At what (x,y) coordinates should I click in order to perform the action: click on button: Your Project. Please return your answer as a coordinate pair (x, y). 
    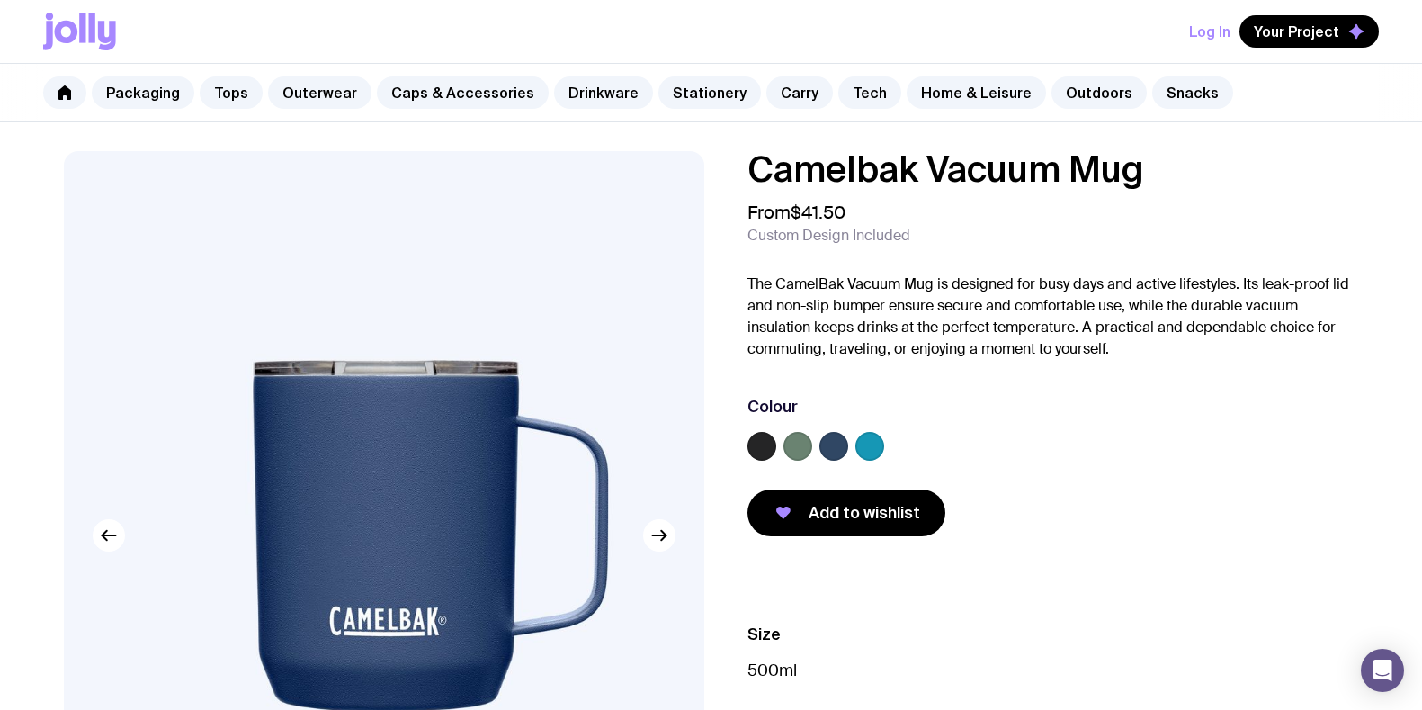
    Looking at the image, I should click on (1309, 31).